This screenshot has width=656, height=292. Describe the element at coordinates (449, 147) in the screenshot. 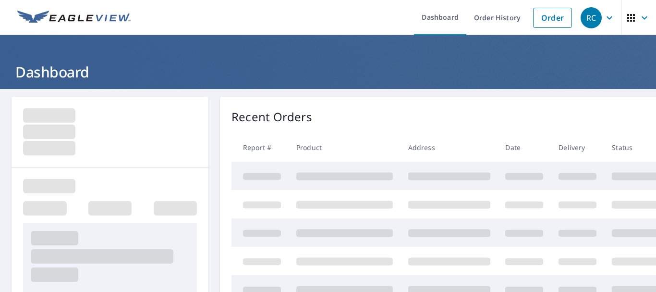

I see `th: Address` at that location.